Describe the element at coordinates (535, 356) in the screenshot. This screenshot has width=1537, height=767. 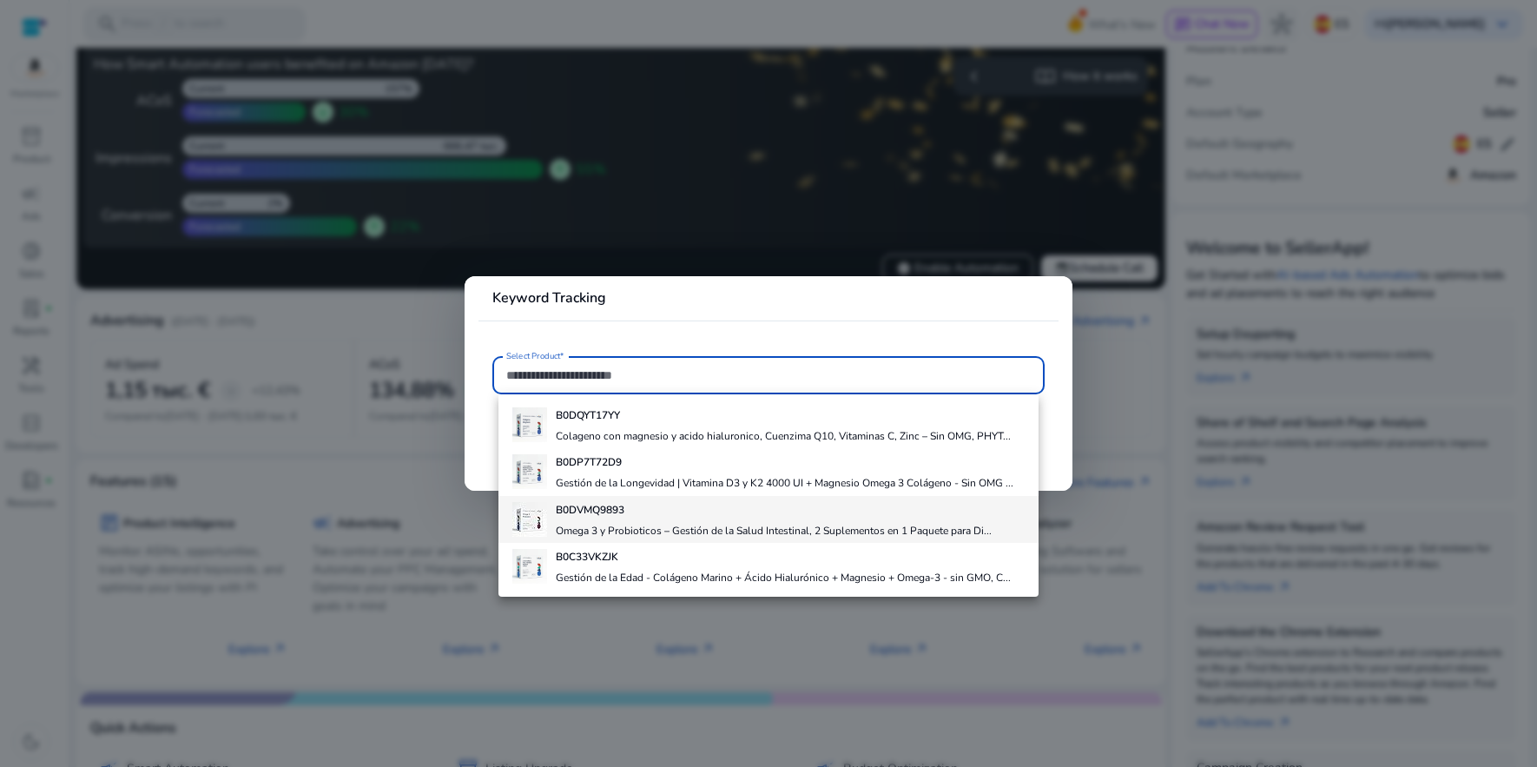
I see `mat-label: Select Product*` at that location.